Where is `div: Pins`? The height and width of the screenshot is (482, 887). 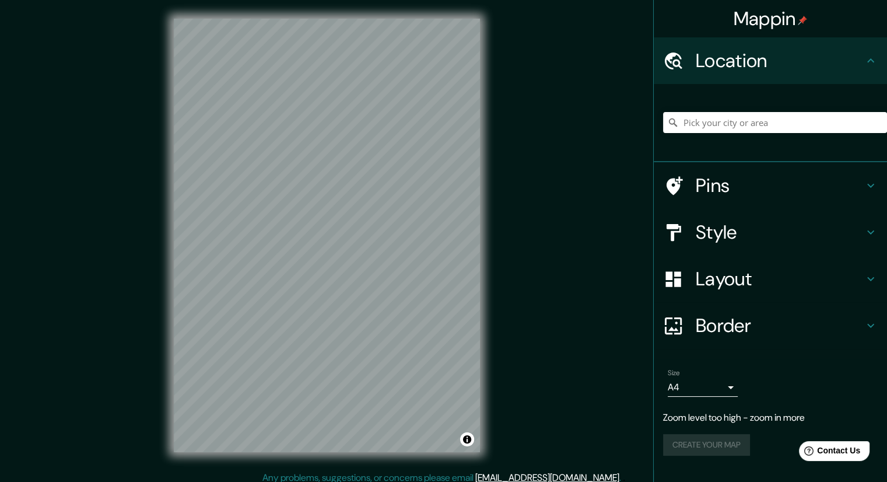 div: Pins is located at coordinates (770, 185).